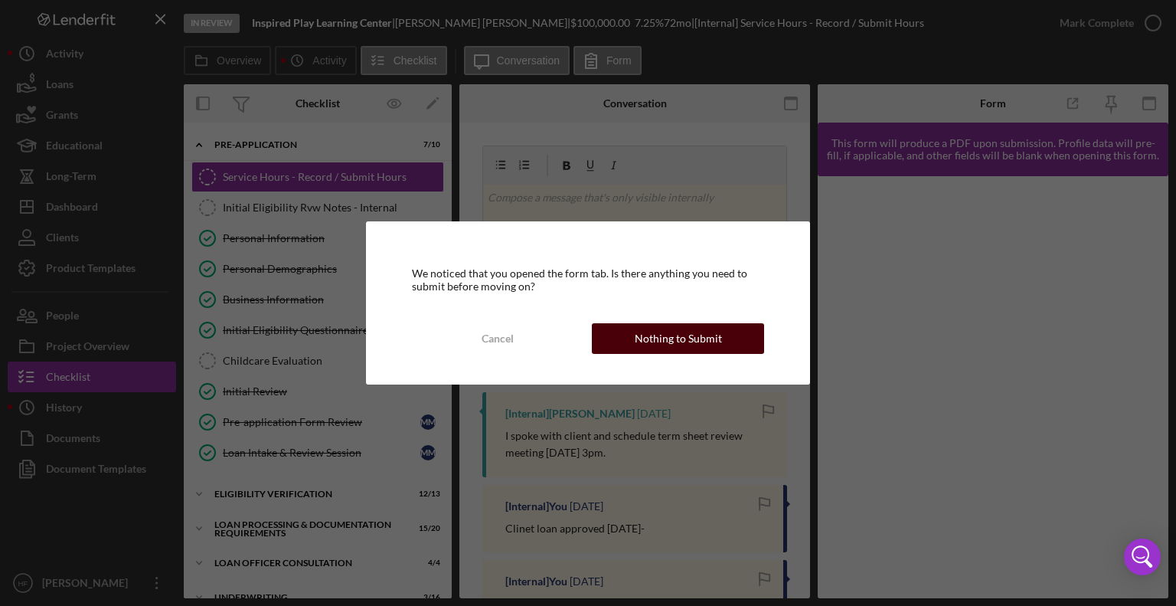 This screenshot has height=606, width=1176. I want to click on div: Open Intercom Messenger, so click(1143, 557).